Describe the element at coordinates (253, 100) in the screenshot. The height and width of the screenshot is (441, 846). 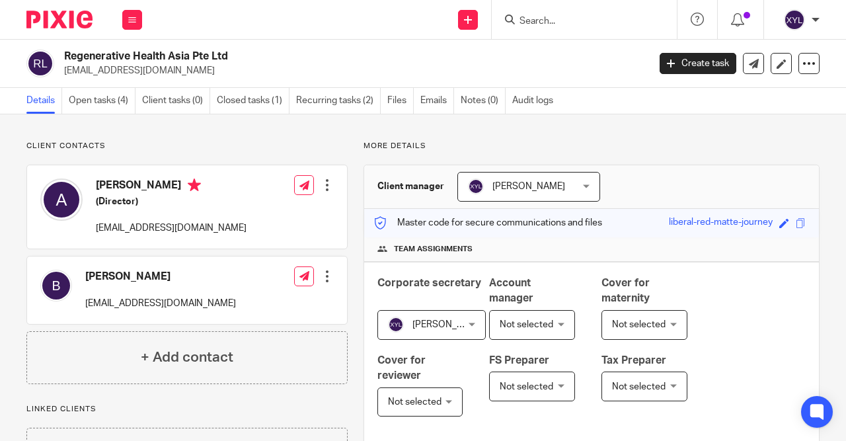
I see `a: Closed tasks (1)` at that location.